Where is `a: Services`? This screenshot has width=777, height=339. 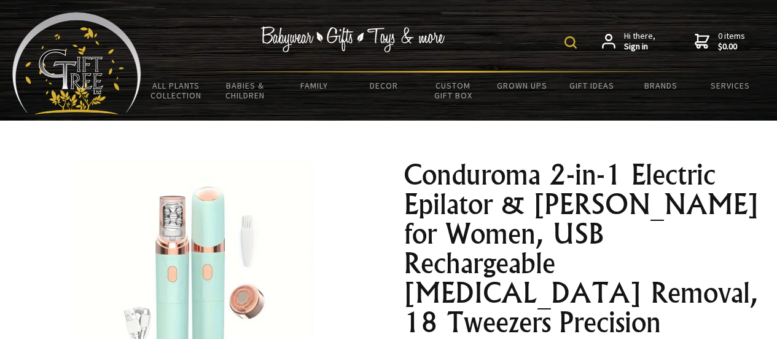
a: Services is located at coordinates (730, 85).